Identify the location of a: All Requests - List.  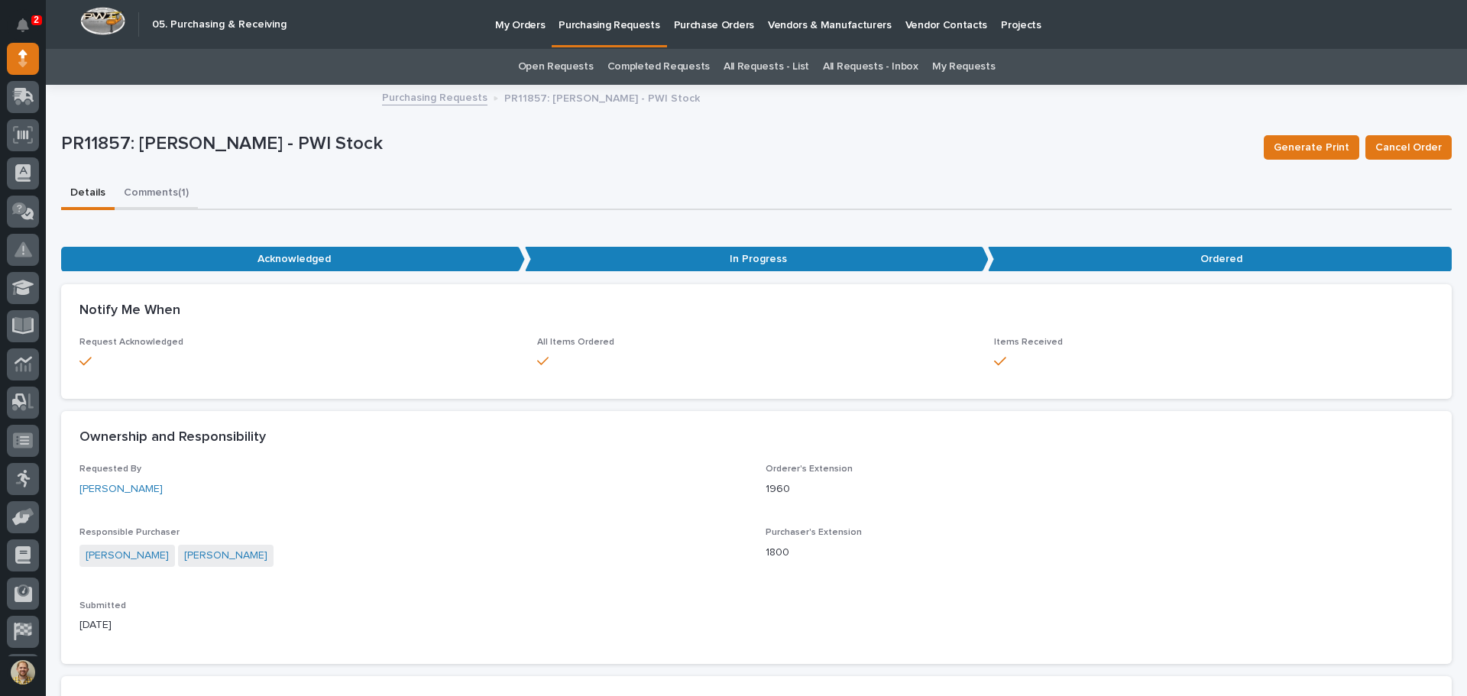
(767, 66).